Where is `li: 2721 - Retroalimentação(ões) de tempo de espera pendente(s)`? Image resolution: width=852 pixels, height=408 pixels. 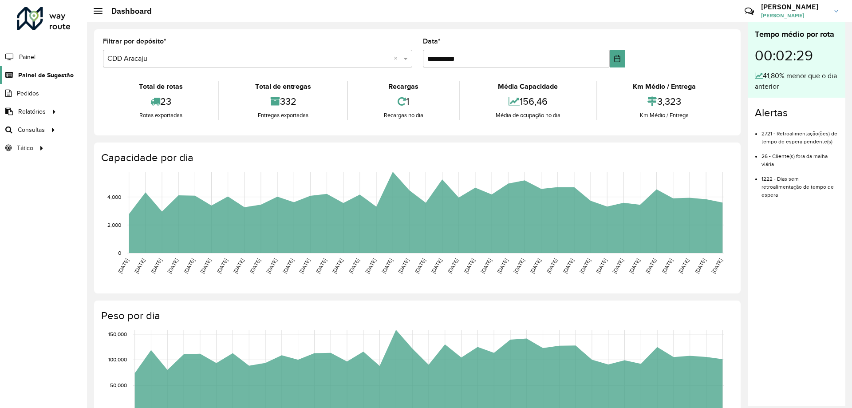
li: 2721 - Retroalimentação(ões) de tempo de espera pendente(s) is located at coordinates (800, 134).